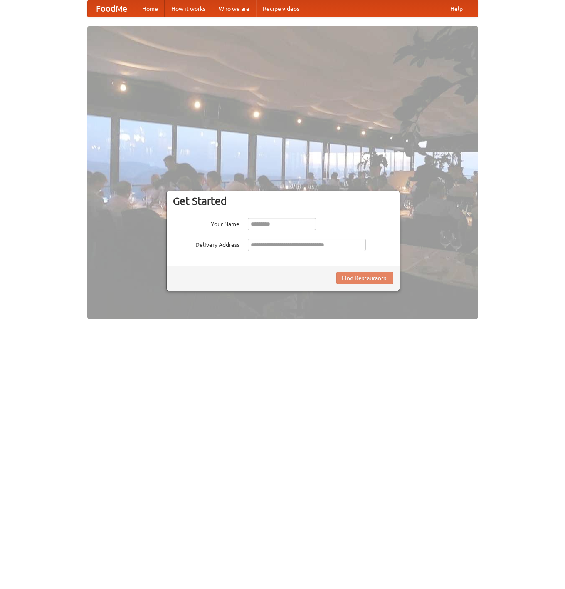  What do you see at coordinates (150, 9) in the screenshot?
I see `a: Home` at bounding box center [150, 9].